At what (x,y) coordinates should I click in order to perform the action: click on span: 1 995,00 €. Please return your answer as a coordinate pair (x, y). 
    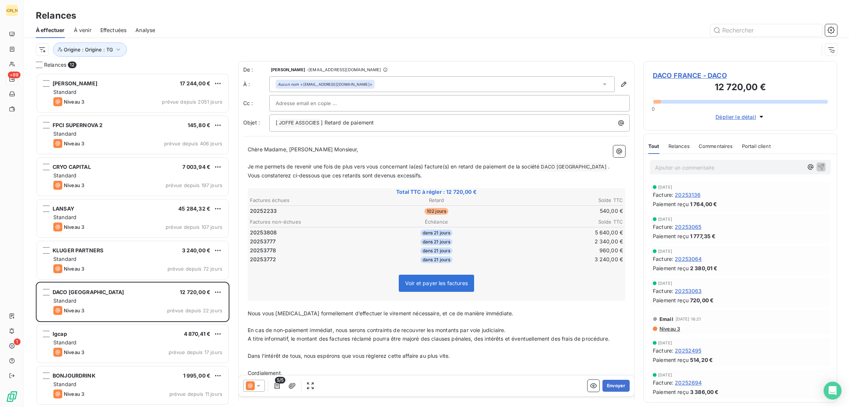
    Looking at the image, I should click on (197, 375).